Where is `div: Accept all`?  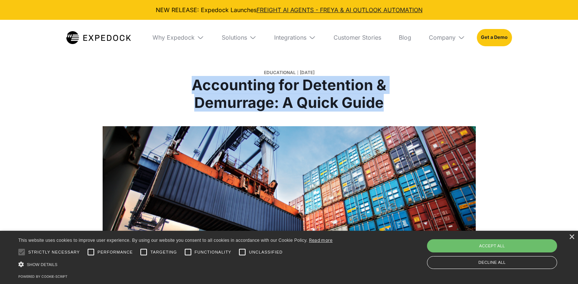
div: Accept all is located at coordinates (492, 246).